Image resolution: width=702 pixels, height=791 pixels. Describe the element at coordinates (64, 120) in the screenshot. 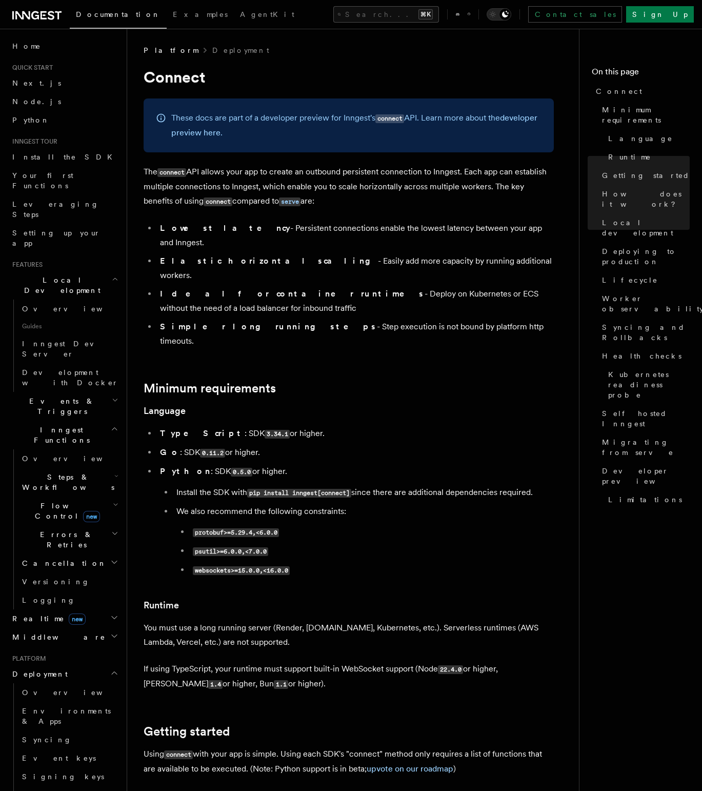

I see `a: Python` at that location.